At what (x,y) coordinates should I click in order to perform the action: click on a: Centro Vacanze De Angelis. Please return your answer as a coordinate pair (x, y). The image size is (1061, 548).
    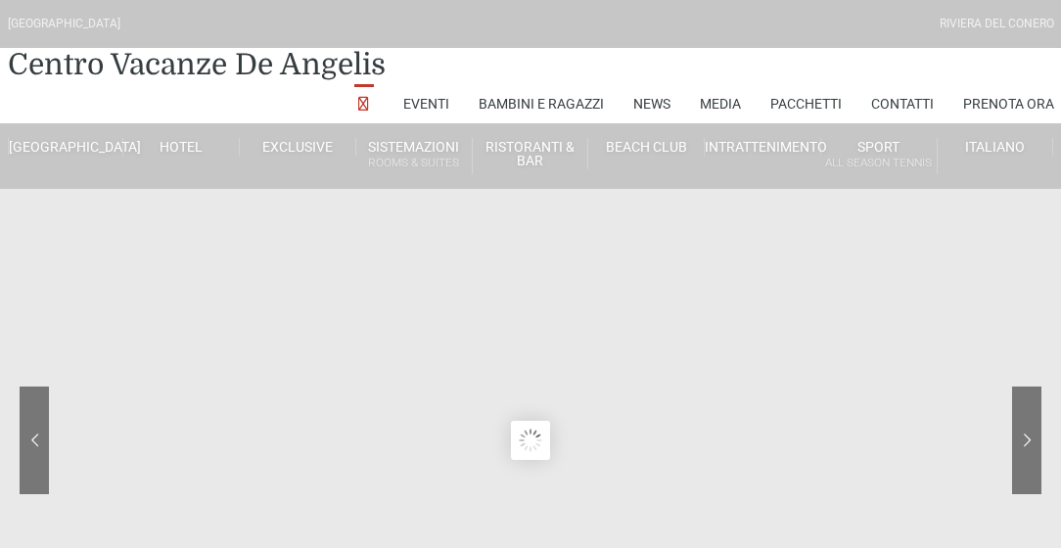
    Looking at the image, I should click on (197, 65).